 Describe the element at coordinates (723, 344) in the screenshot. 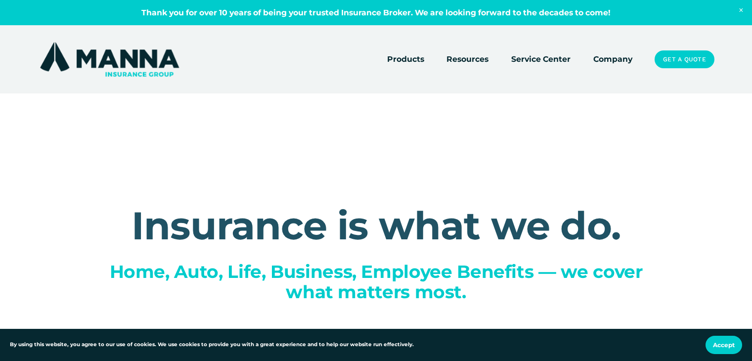

I see `span: Accept` at that location.